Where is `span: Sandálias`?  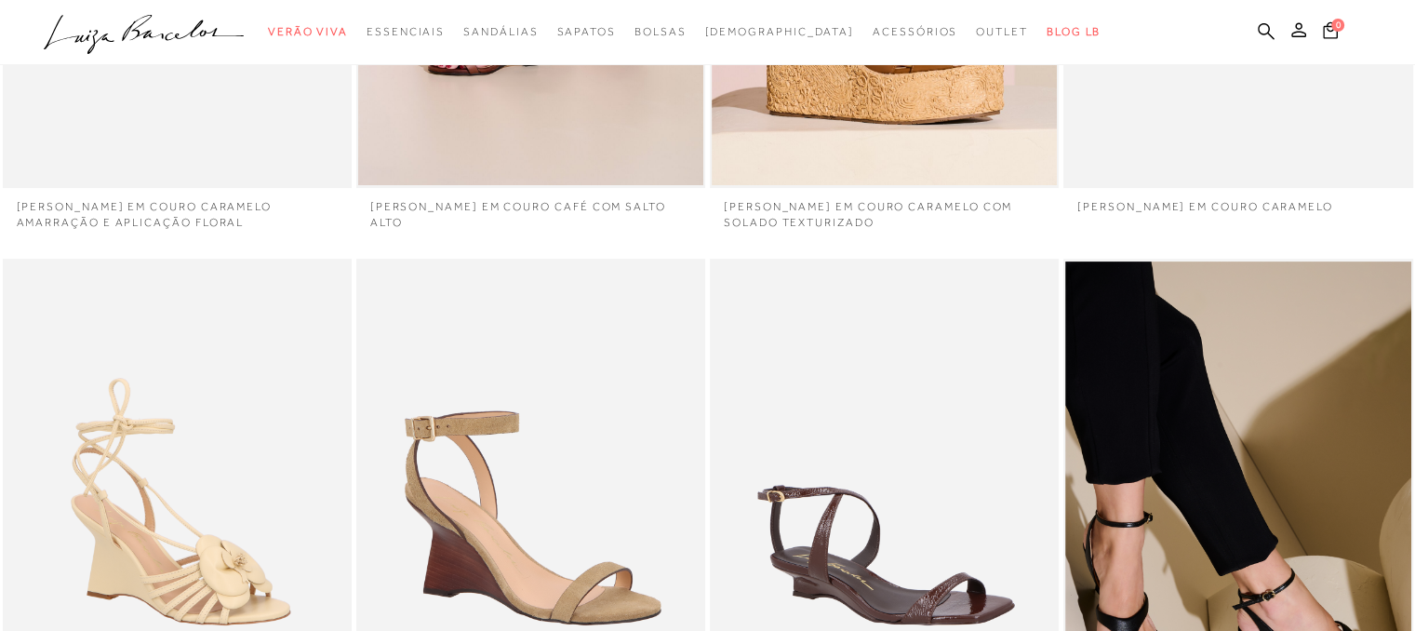 span: Sandálias is located at coordinates (501, 32).